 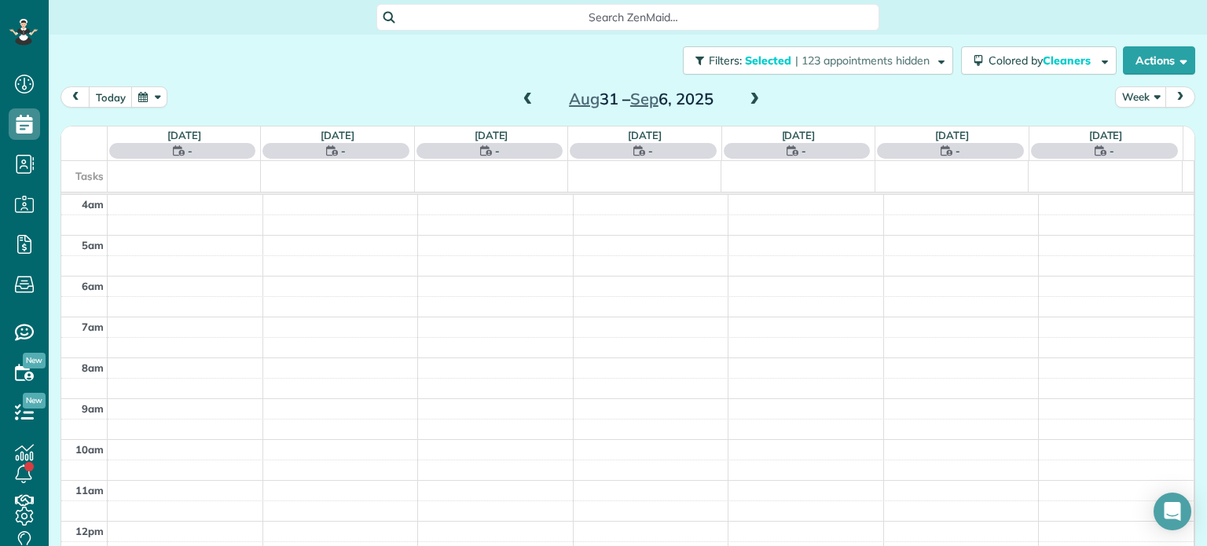 What do you see at coordinates (93, 327) in the screenshot?
I see `span: 7am` at bounding box center [93, 327].